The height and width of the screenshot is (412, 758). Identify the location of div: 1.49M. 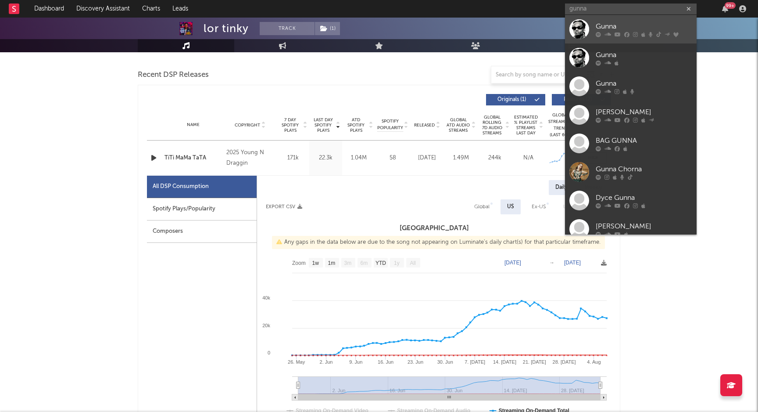
(461, 158).